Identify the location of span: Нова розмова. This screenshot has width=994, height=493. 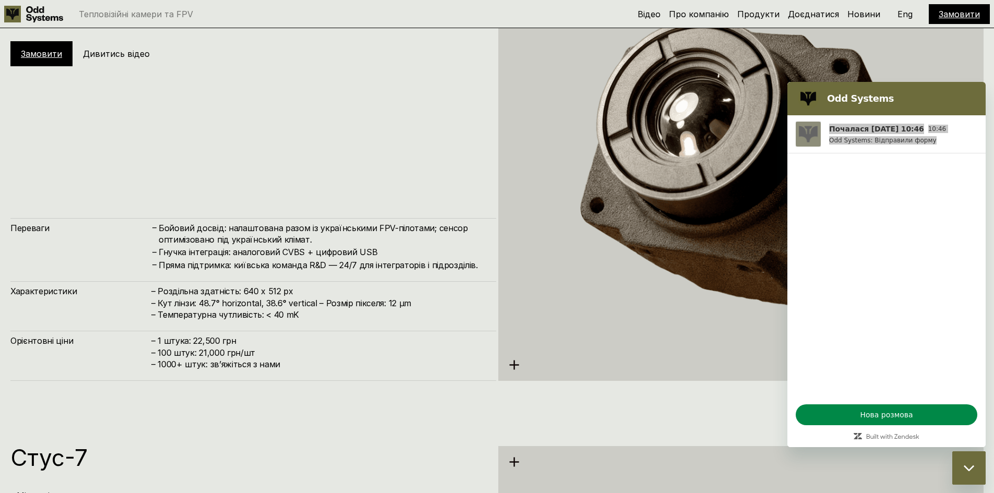
(99, 333).